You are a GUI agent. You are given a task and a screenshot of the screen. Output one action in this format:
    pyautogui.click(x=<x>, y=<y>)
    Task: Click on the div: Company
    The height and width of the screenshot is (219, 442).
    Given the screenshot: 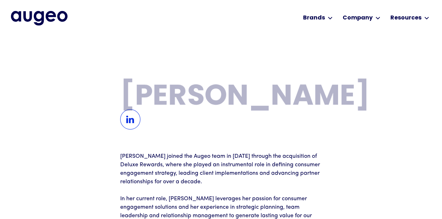 What is the action you would take?
    pyautogui.click(x=358, y=18)
    